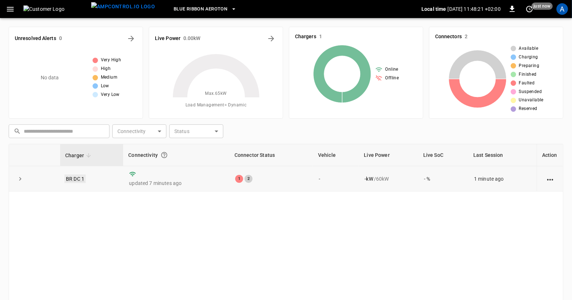 This screenshot has width=572, height=300. Describe the element at coordinates (50, 78) in the screenshot. I see `p: No data` at that location.